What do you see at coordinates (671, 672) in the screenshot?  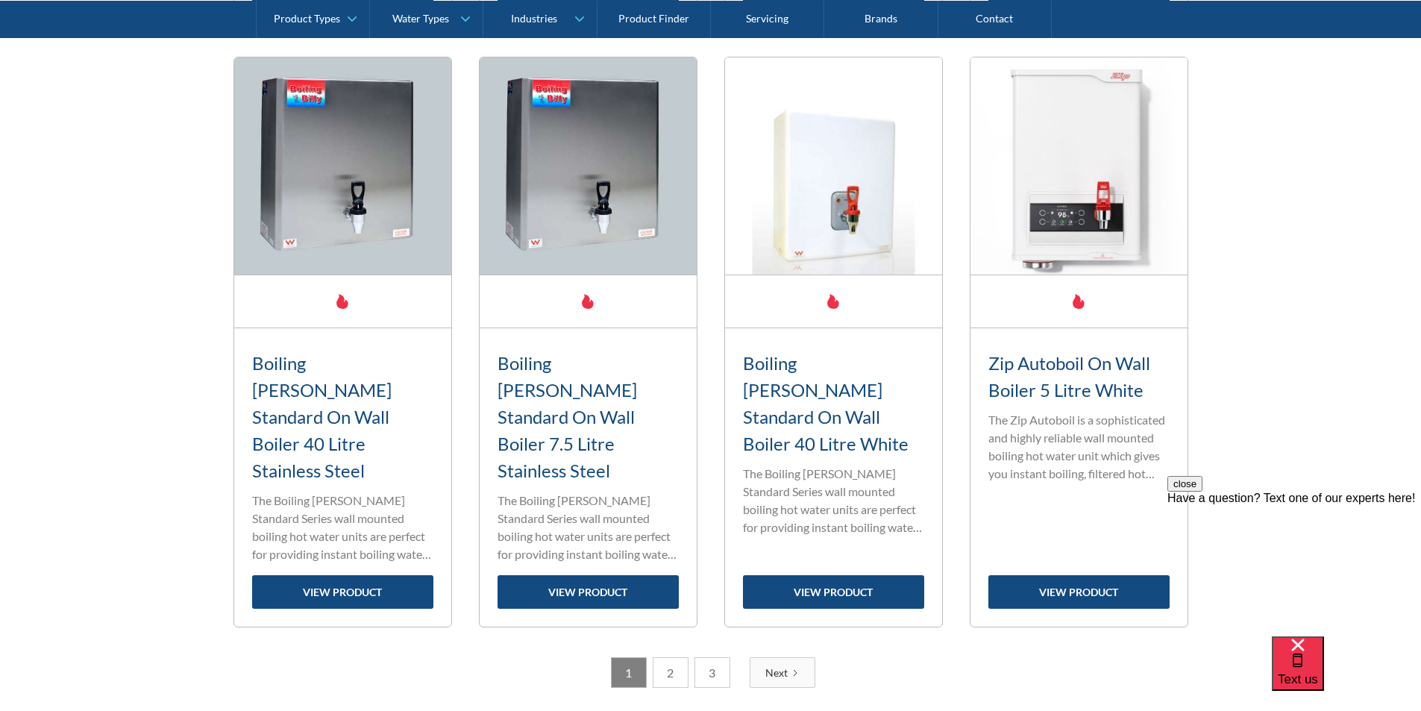 I see `a: 2` at bounding box center [671, 672].